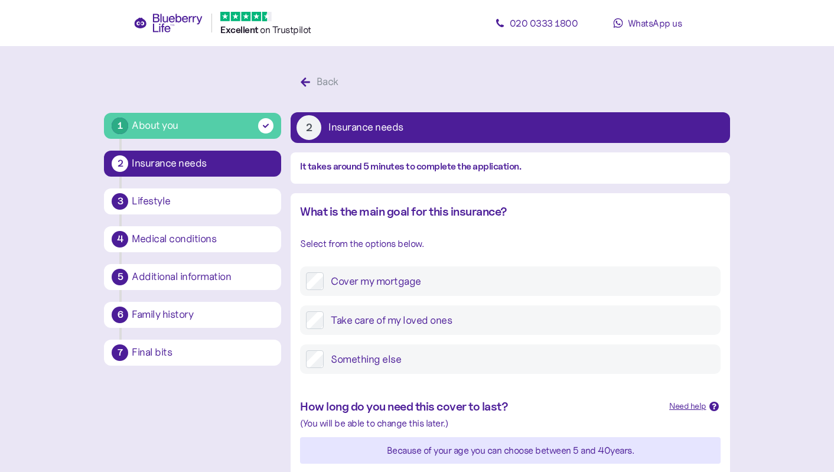 The height and width of the screenshot is (472, 834). I want to click on div: 7, so click(120, 352).